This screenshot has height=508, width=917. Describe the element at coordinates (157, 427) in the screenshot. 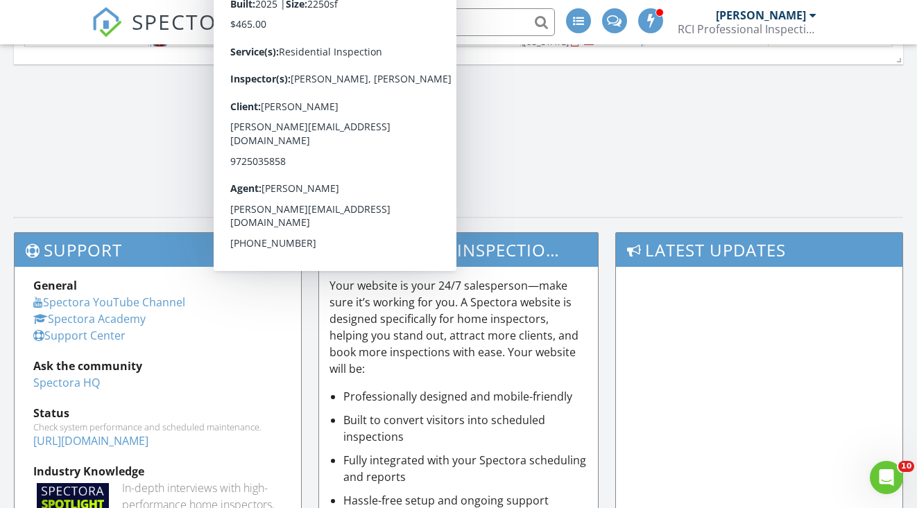

I see `div: Check system performance and scheduled maintenance.` at that location.